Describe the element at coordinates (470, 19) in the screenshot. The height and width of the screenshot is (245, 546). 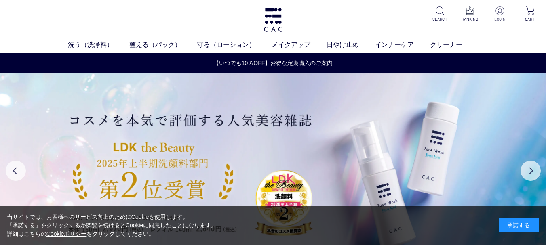
I see `p: RANKING` at that location.